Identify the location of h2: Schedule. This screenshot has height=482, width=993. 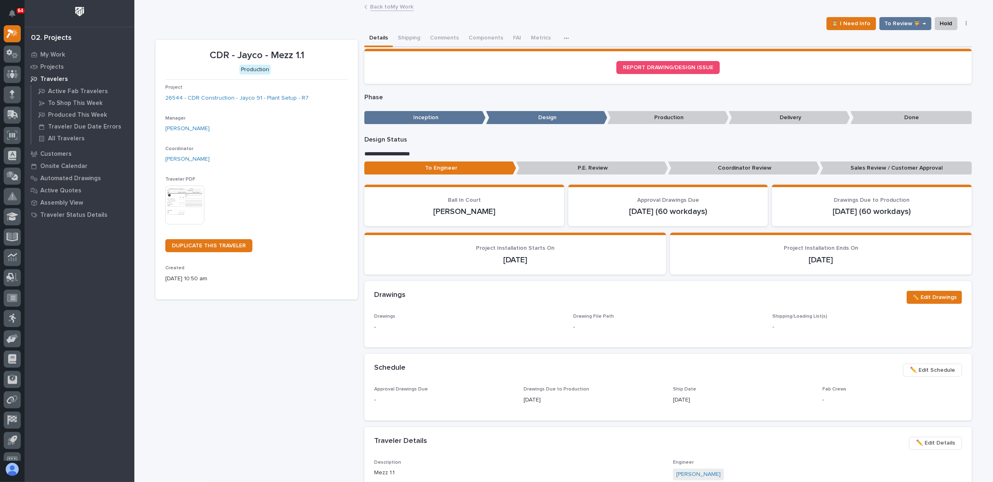
(390, 368).